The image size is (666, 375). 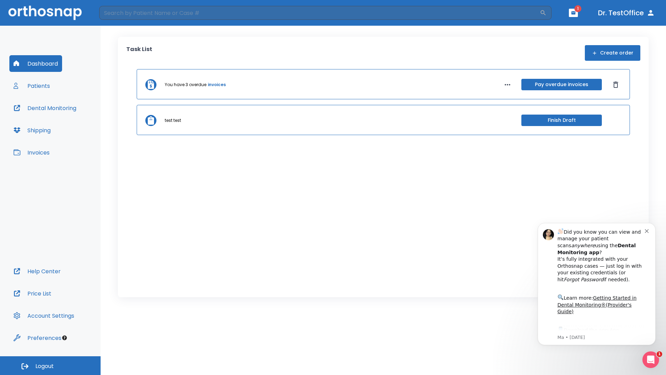 I want to click on a: invoices, so click(x=217, y=85).